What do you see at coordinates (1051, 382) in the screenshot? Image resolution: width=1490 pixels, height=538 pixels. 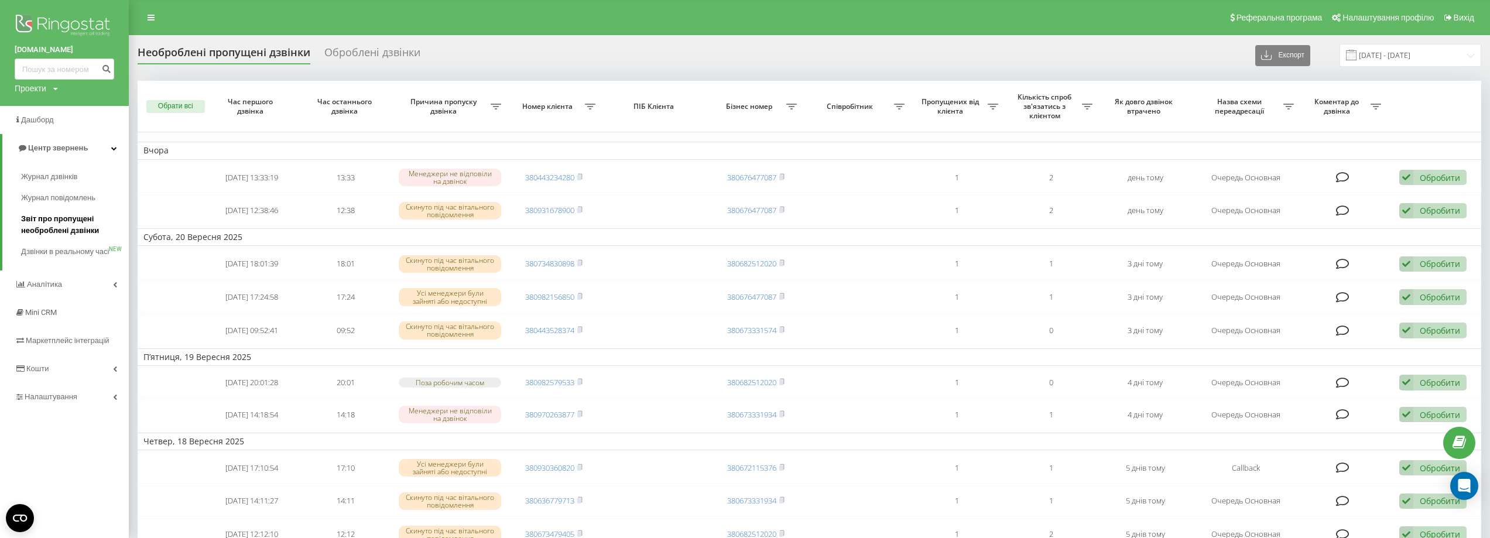 I see `td: 0` at bounding box center [1051, 382].